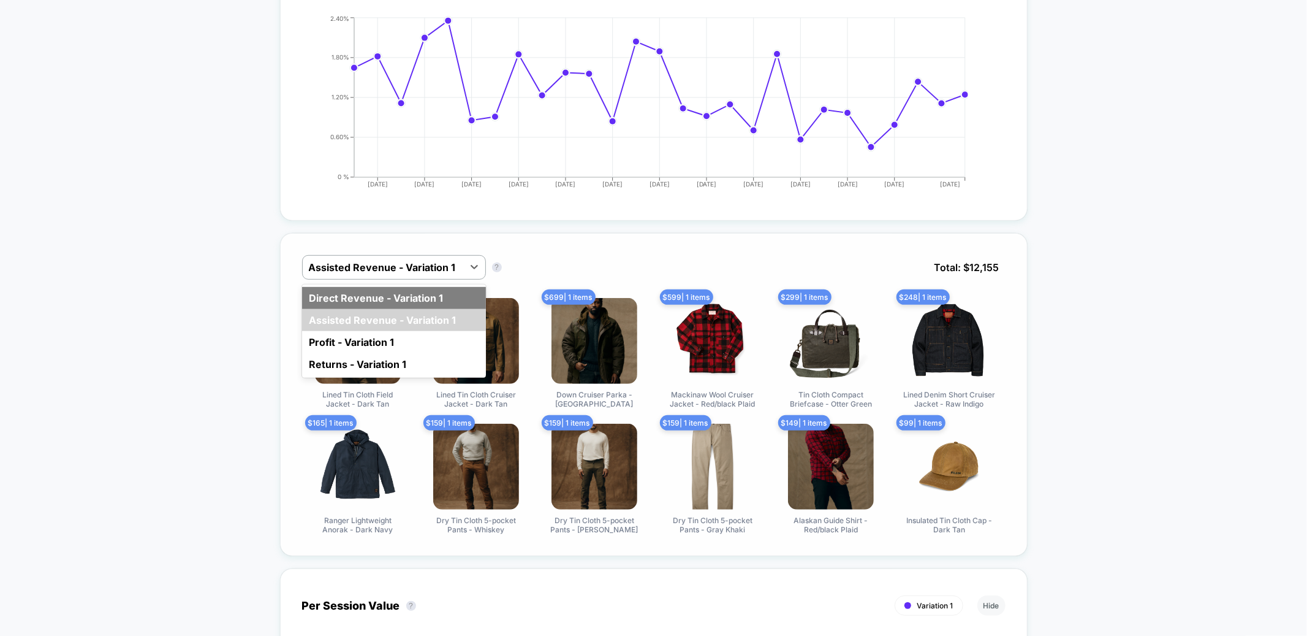 The width and height of the screenshot is (1307, 636). I want to click on img: Ranger Lightweight Anorak - Dark Navy, so click(358, 466).